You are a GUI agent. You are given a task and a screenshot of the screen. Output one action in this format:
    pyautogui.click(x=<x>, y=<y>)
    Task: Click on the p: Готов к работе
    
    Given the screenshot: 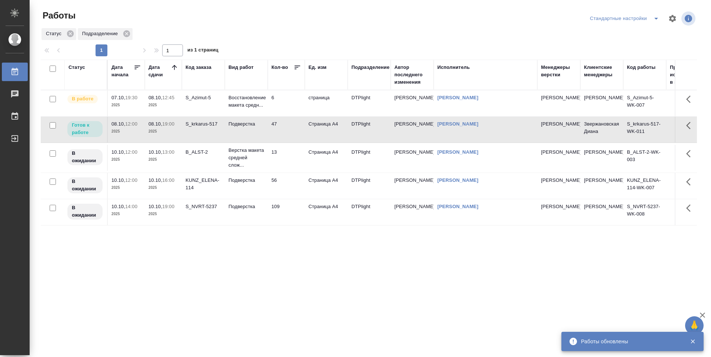 What is the action you would take?
    pyautogui.click(x=85, y=129)
    